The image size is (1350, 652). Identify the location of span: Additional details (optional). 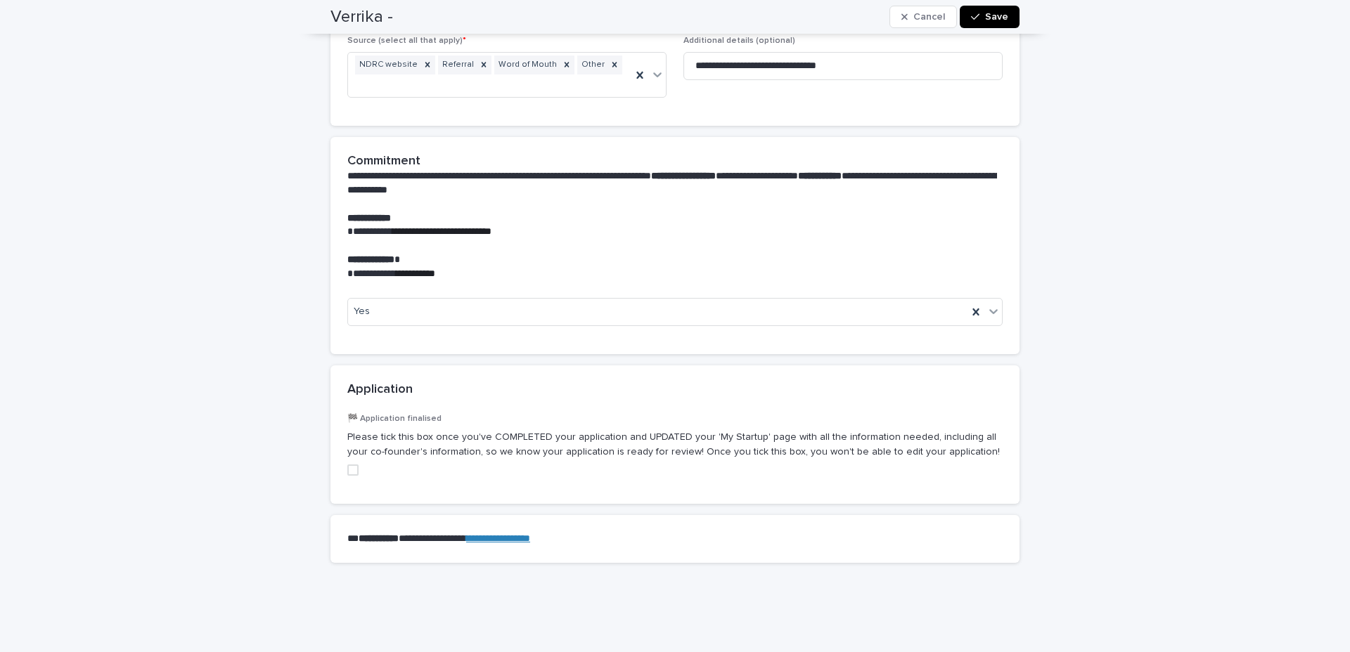
(739, 41).